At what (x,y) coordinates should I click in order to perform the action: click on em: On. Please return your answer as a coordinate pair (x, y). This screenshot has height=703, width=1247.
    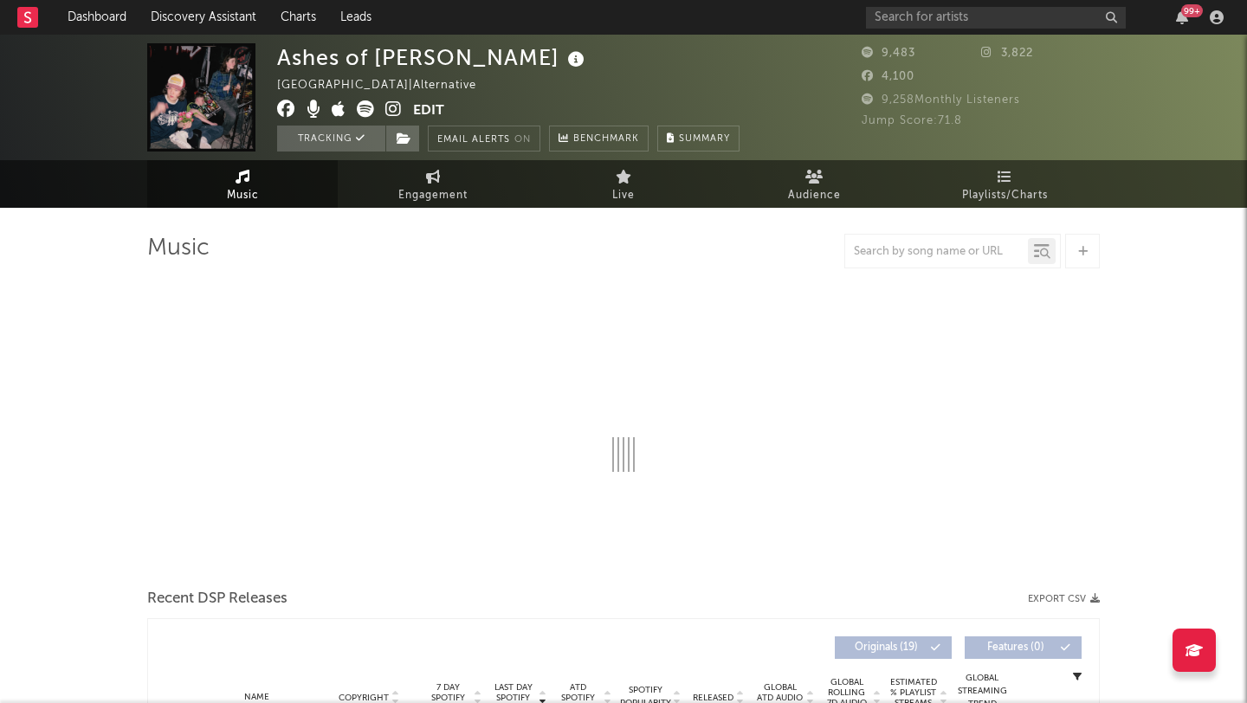
    Looking at the image, I should click on (522, 139).